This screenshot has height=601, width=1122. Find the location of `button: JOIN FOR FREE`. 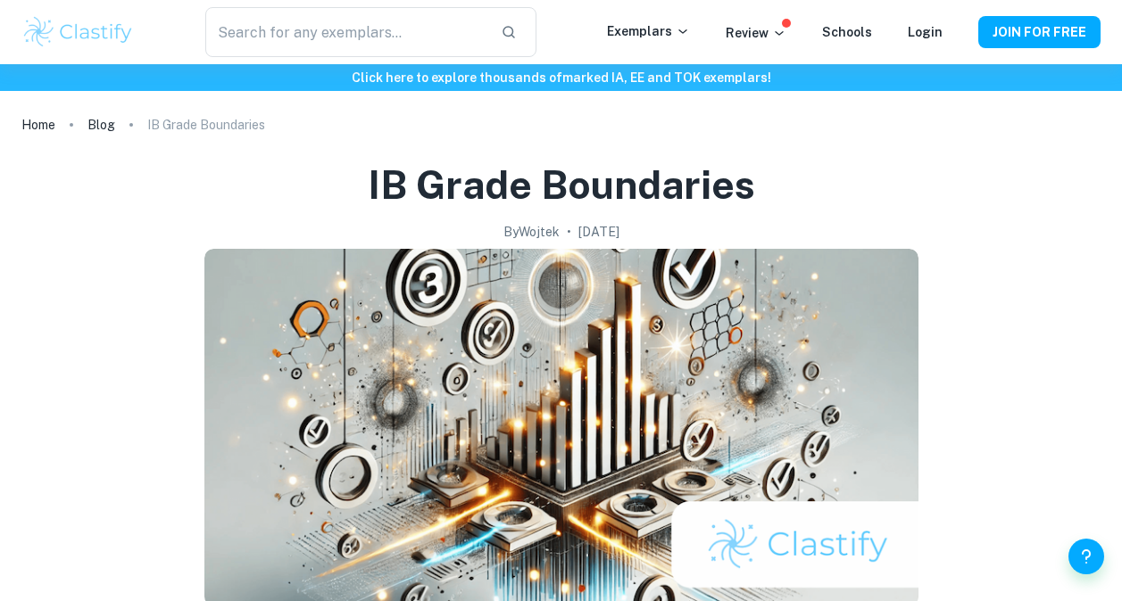

button: JOIN FOR FREE is located at coordinates (1039, 32).